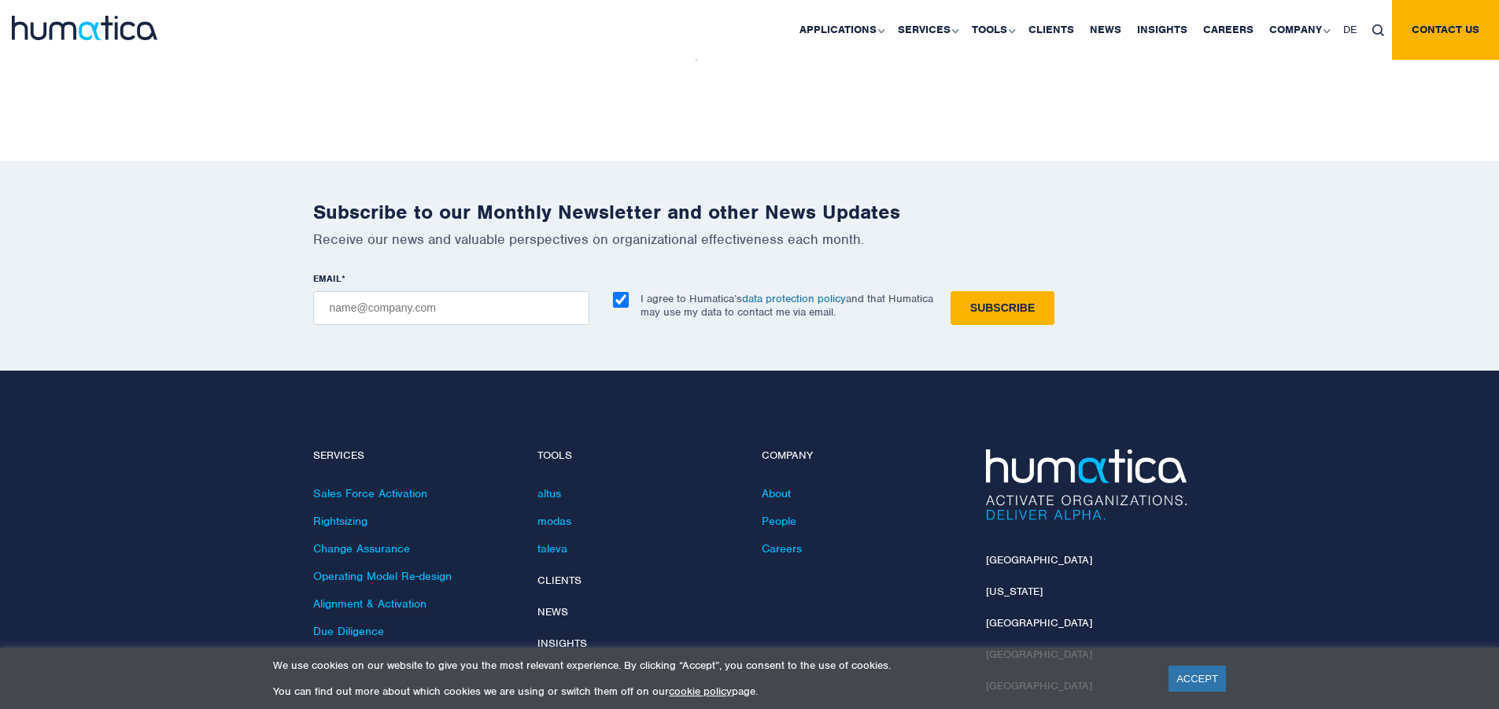 The width and height of the screenshot is (1499, 709). I want to click on img: Humatica, so click(1086, 485).